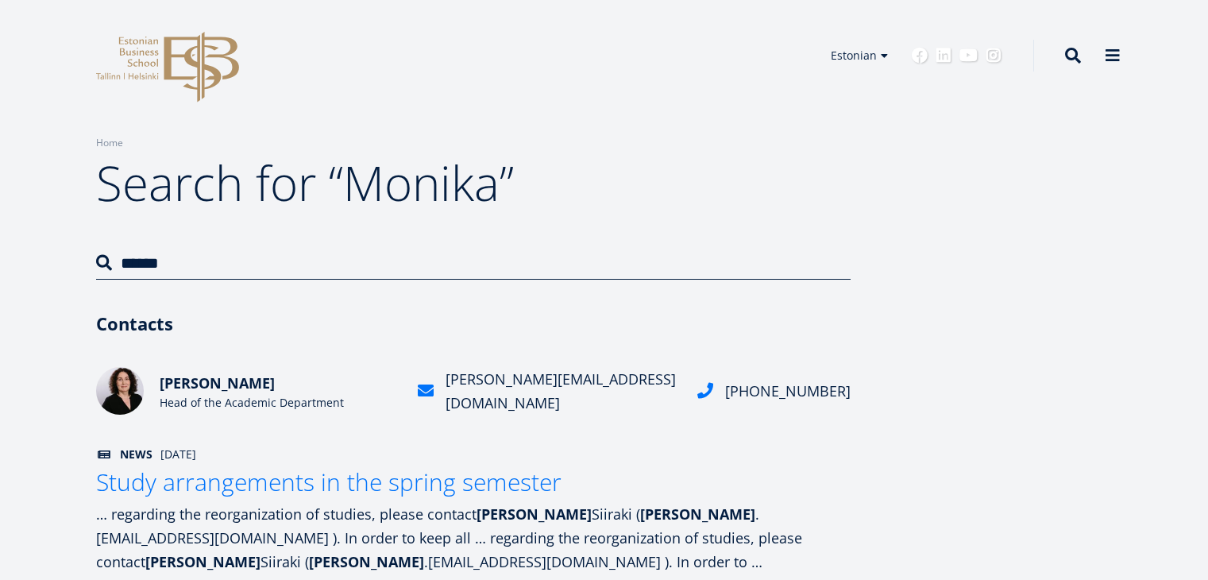  What do you see at coordinates (110, 143) in the screenshot?
I see `a: Home` at bounding box center [110, 143].